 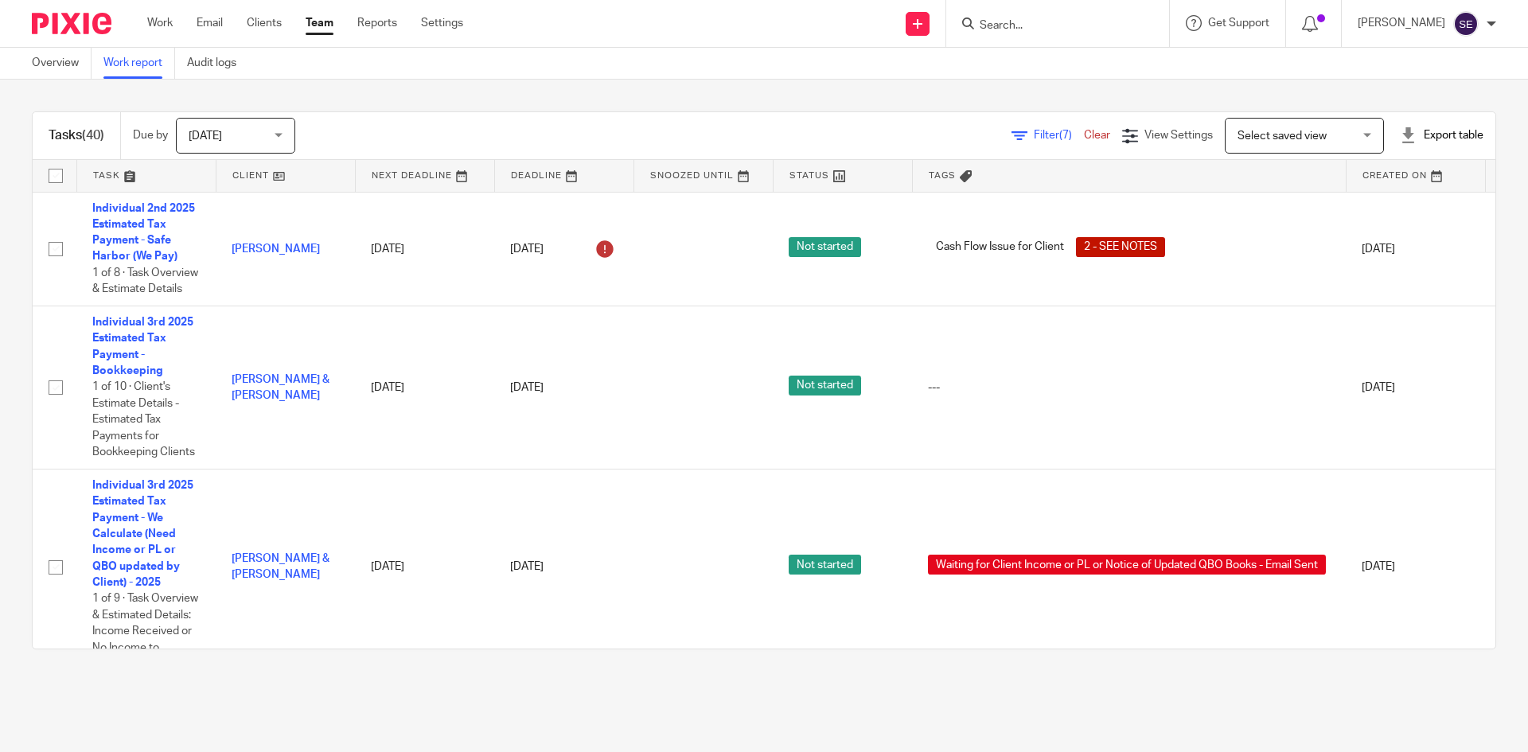 I want to click on span: View Settings, so click(x=1178, y=135).